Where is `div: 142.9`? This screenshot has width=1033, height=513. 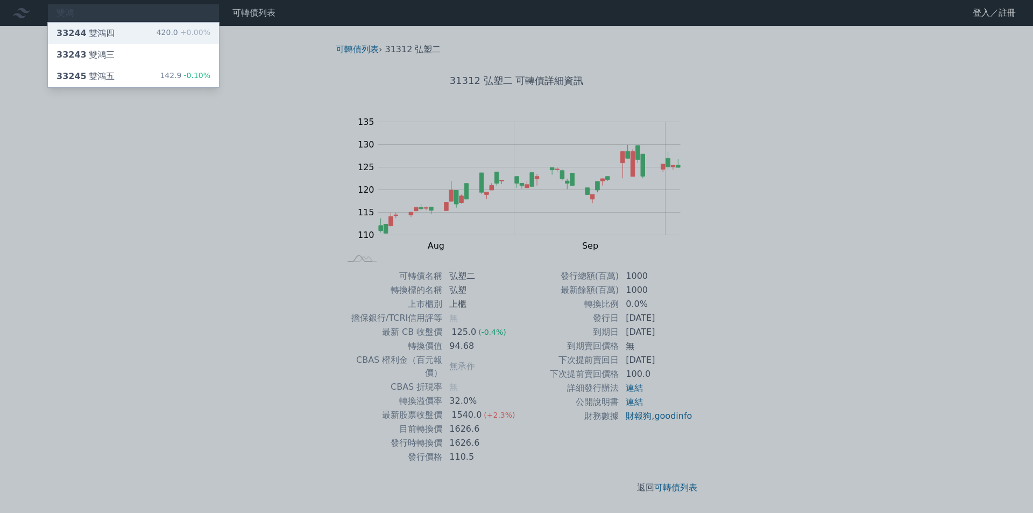 div: 142.9 is located at coordinates (185, 76).